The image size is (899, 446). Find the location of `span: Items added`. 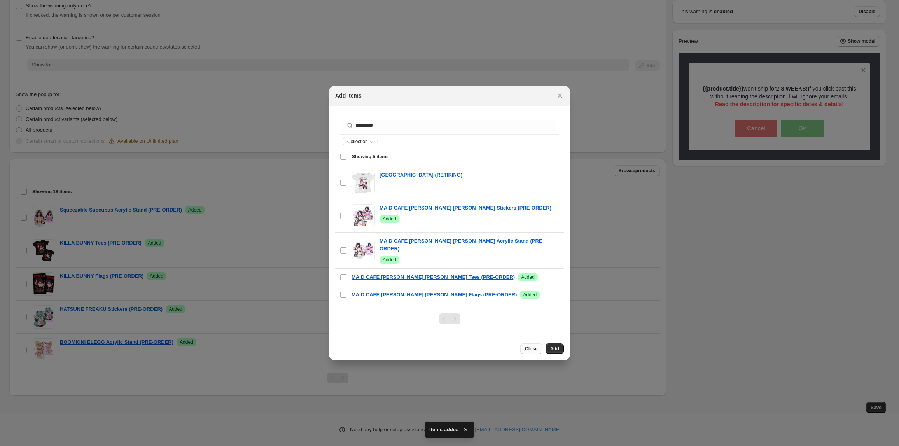

span: Items added is located at coordinates (444, 430).